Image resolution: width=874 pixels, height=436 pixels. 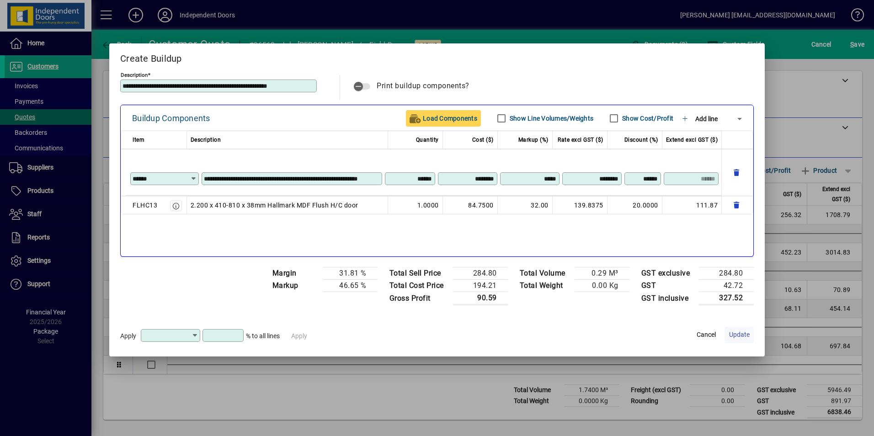 I want to click on label: Show Line Volumes/Weights, so click(x=550, y=118).